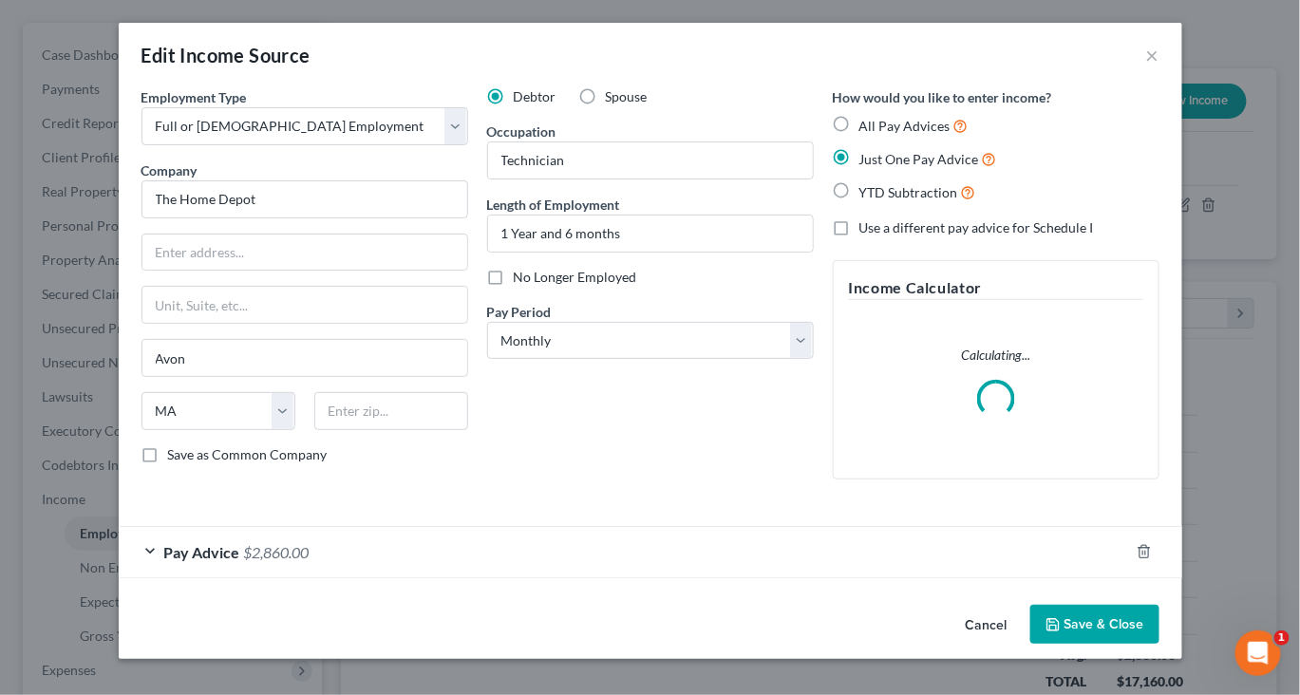 The width and height of the screenshot is (1300, 695). I want to click on p: Calculating..., so click(996, 355).